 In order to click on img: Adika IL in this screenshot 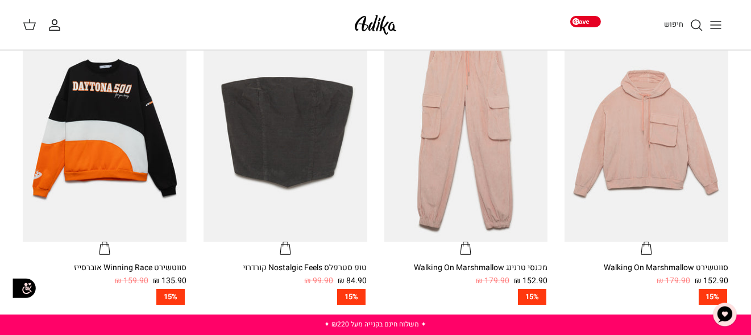, I will do `click(375, 24)`.